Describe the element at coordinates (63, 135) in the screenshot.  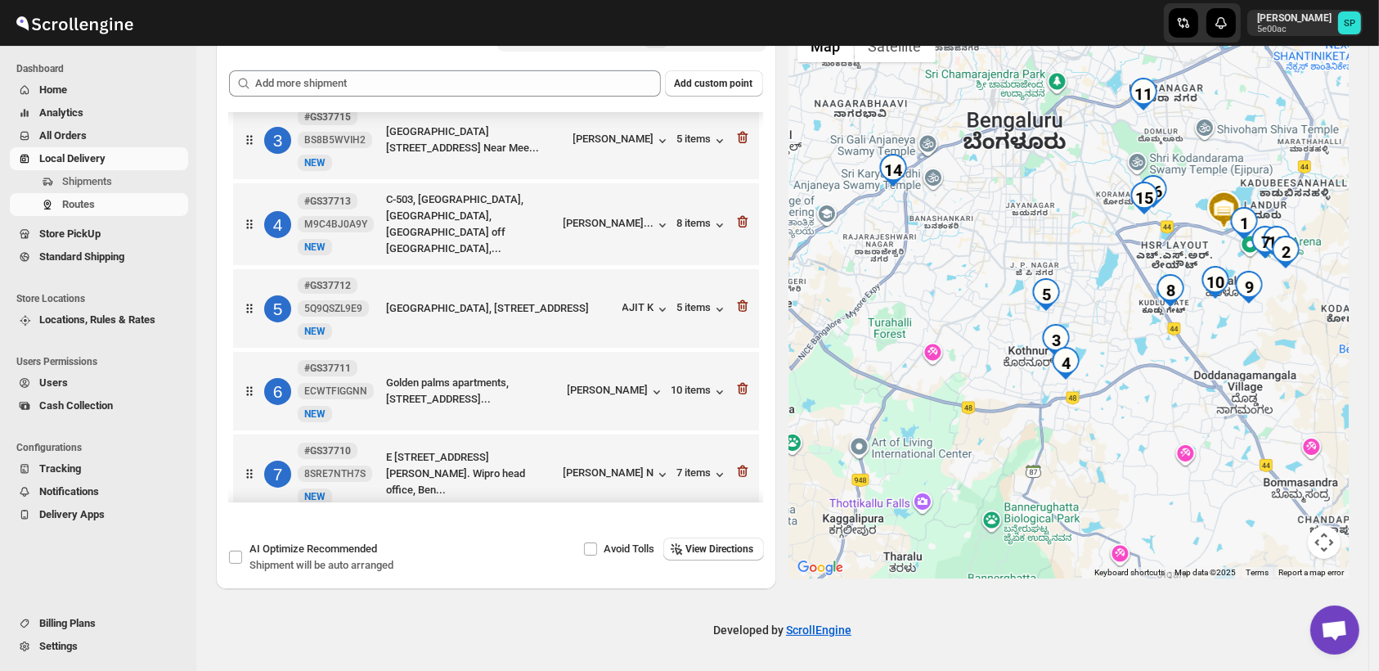
I see `span: All Orders` at that location.